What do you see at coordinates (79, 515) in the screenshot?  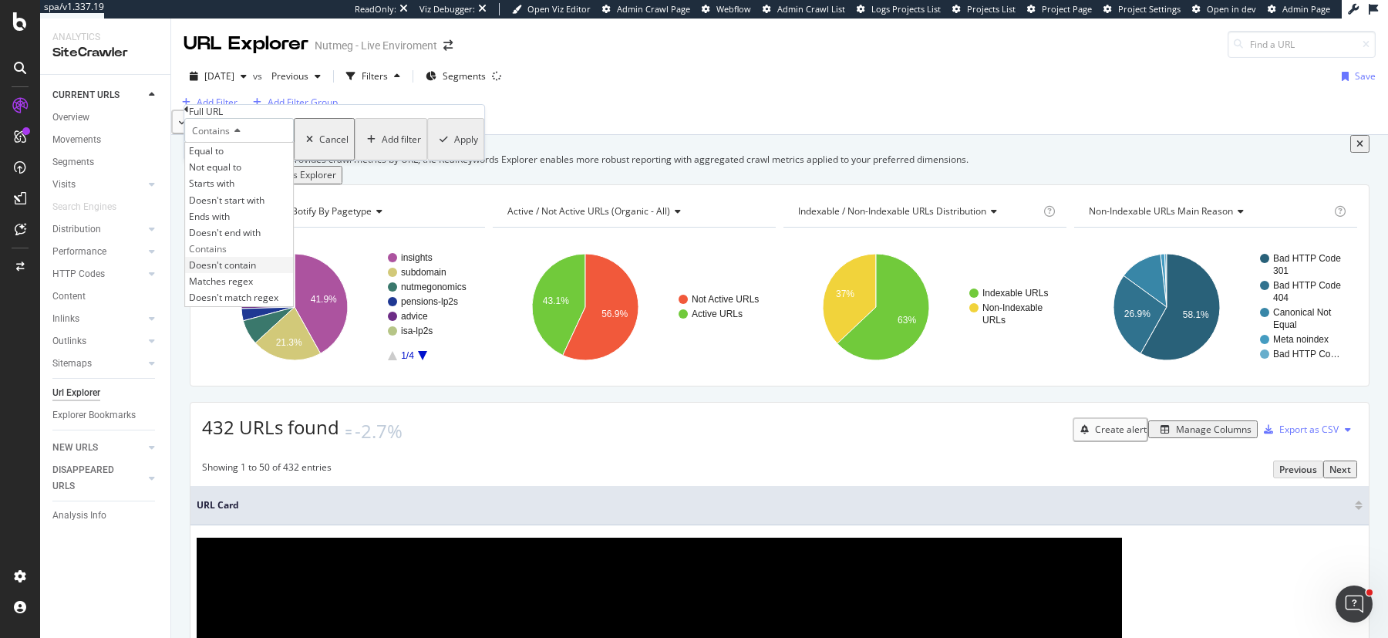 I see `div: Analysis Info` at bounding box center [79, 515].